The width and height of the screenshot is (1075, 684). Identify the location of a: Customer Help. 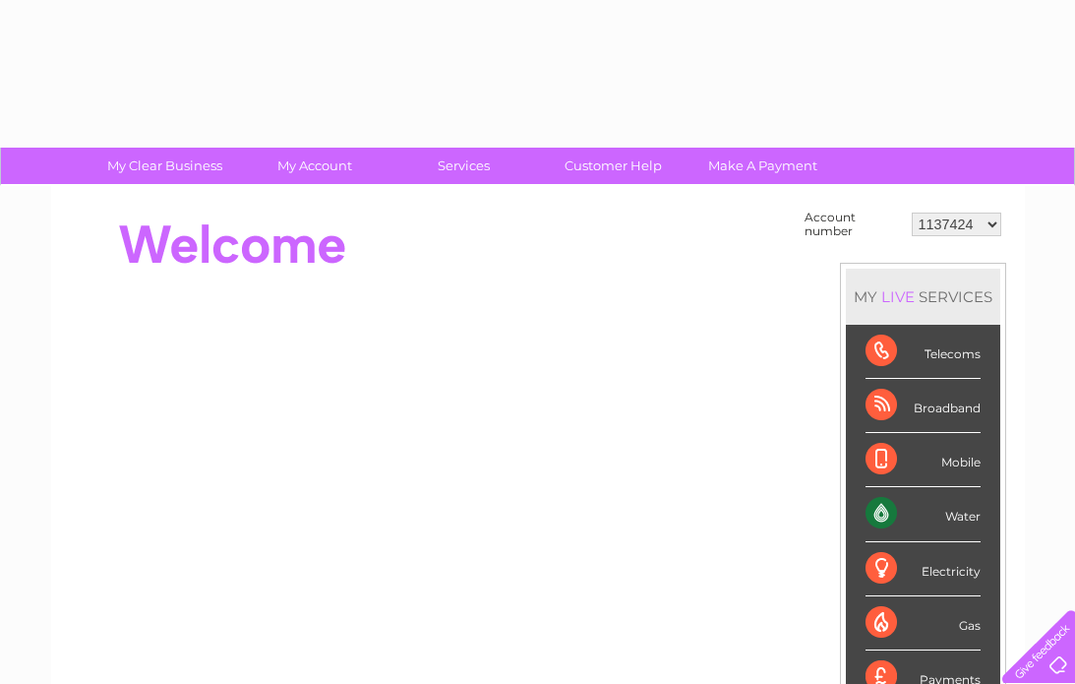
(613, 165).